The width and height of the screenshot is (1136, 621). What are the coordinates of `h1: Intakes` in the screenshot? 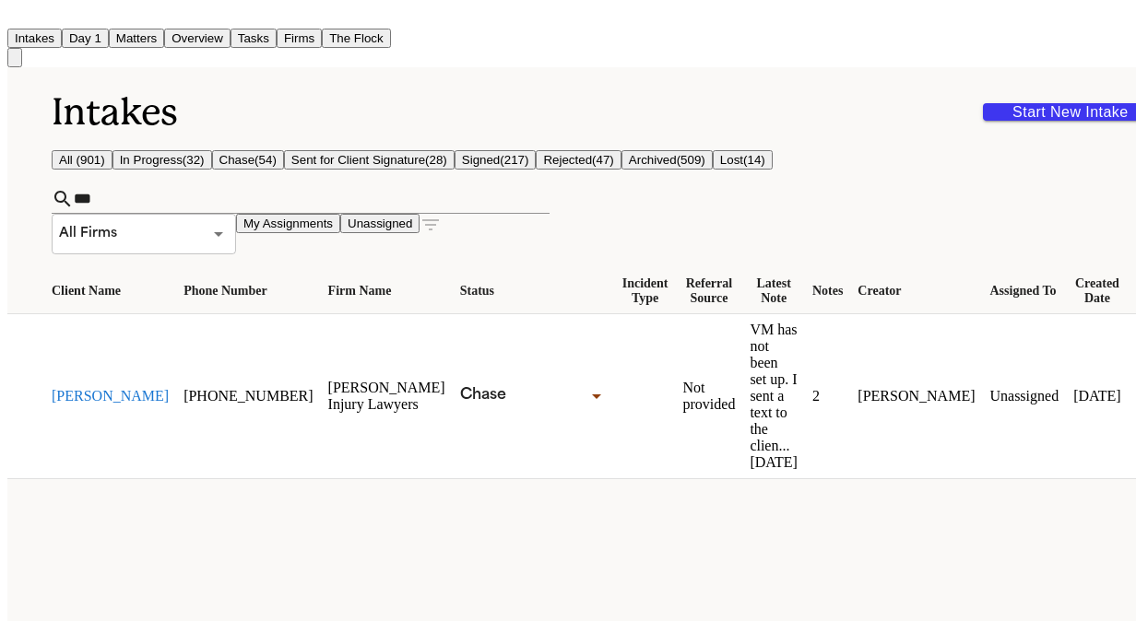 It's located at (114, 112).